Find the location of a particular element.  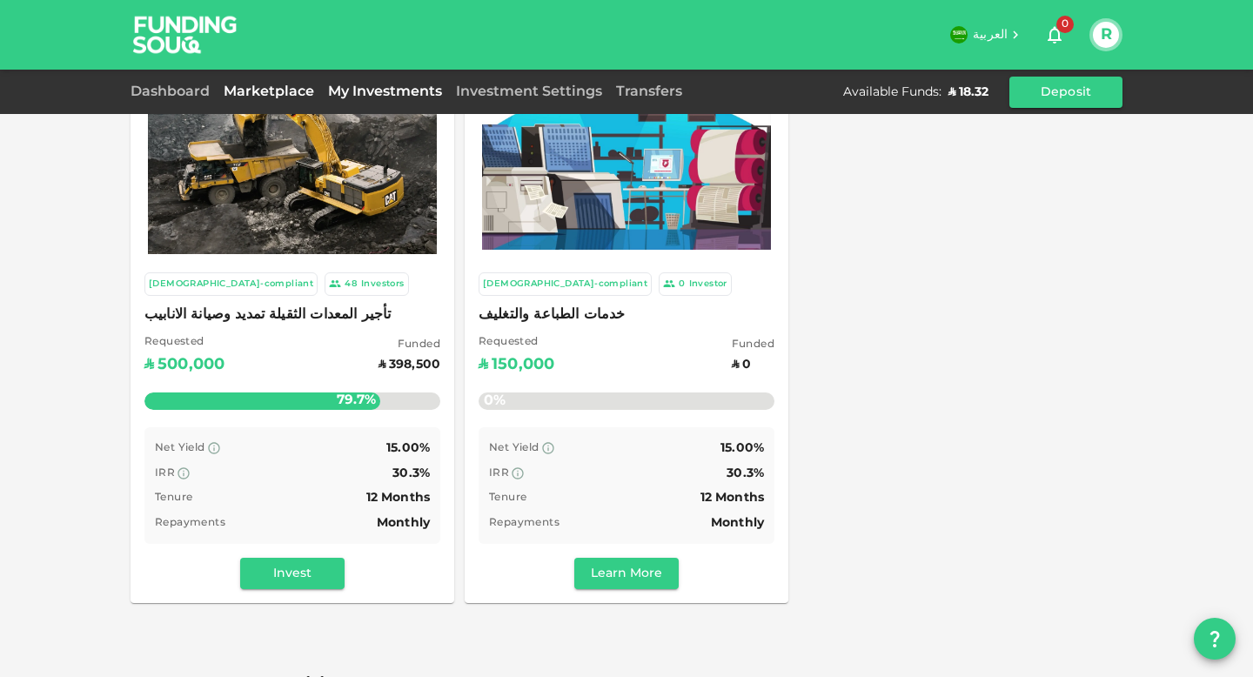

a: Marketplace is located at coordinates (269, 91).